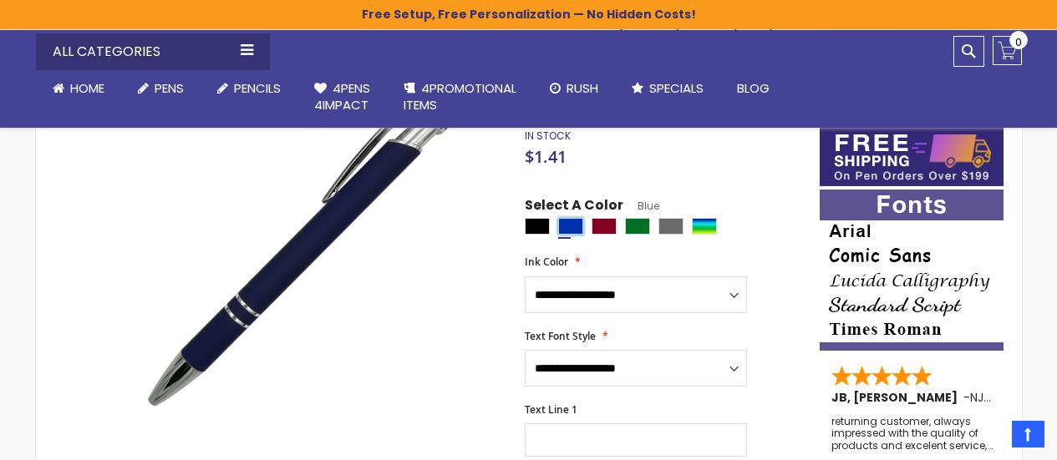 This screenshot has height=460, width=1057. I want to click on a: 4PROMOTIONALITEMS, so click(459, 97).